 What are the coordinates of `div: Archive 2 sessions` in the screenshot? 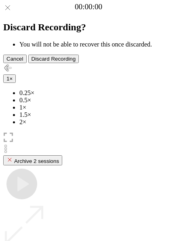 It's located at (33, 160).